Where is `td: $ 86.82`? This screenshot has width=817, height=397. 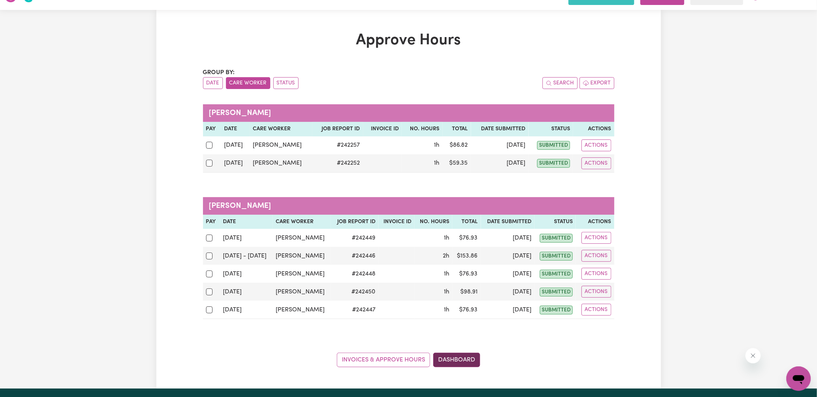
td: $ 86.82 is located at coordinates (457, 145).